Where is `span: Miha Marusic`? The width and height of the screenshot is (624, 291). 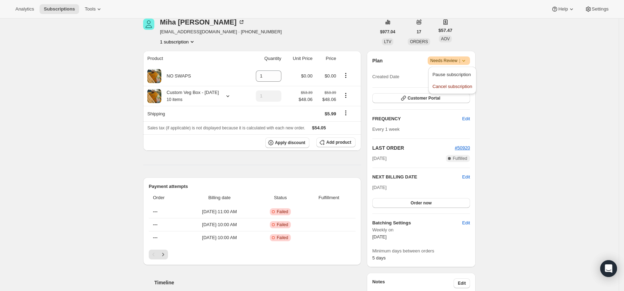 span: Miha Marusic is located at coordinates (149, 24).